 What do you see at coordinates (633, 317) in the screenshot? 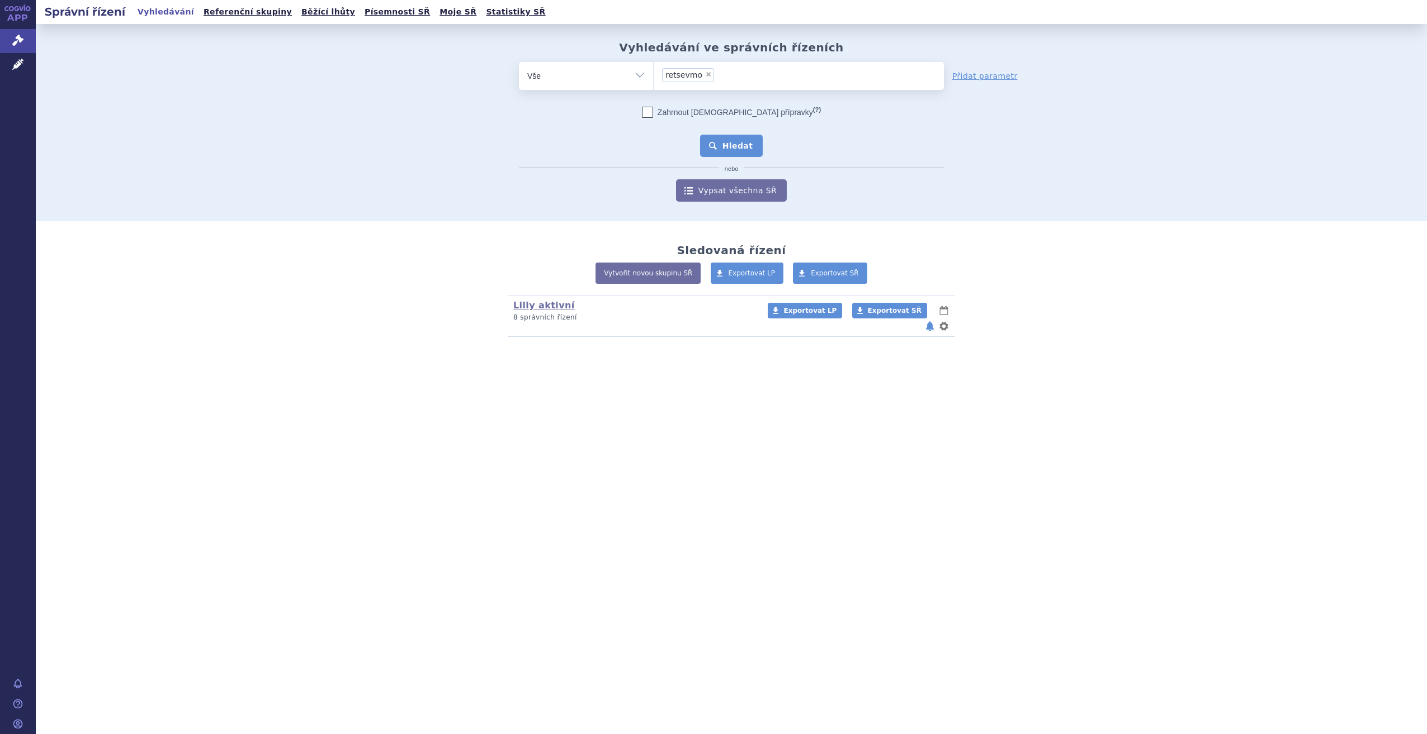
I see `p: 8 správních řízení` at bounding box center [633, 317].